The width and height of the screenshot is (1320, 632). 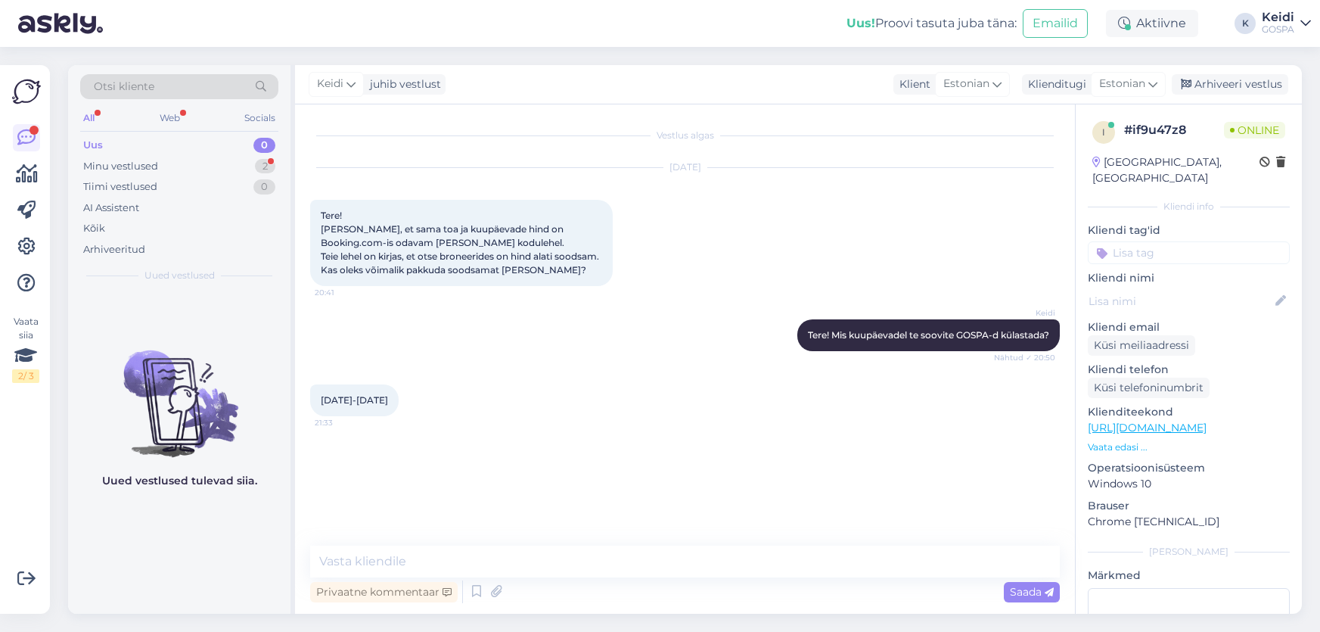 What do you see at coordinates (1152, 23) in the screenshot?
I see `div: Aktiivne` at bounding box center [1152, 23].